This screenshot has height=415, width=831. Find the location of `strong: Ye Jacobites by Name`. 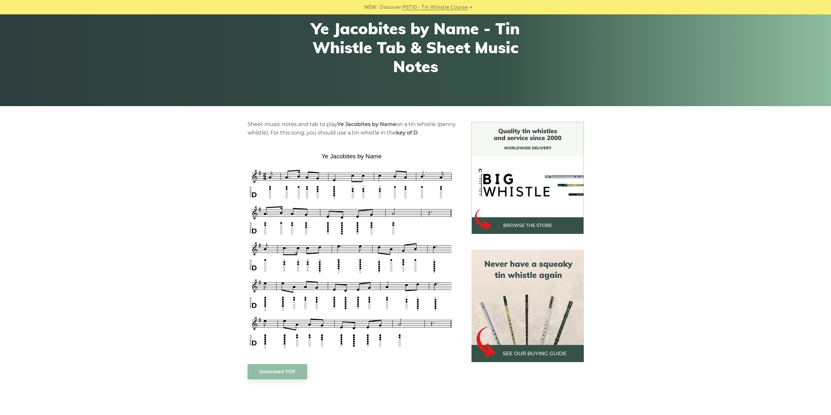

strong: Ye Jacobites by Name is located at coordinates (367, 124).